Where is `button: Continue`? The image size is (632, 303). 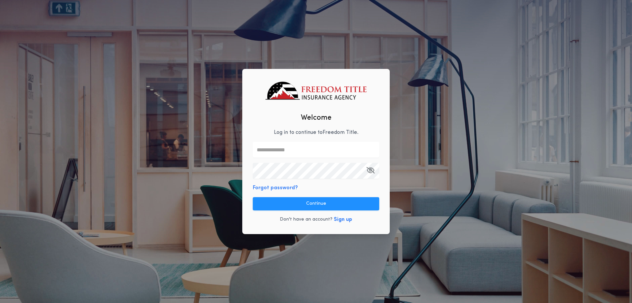 button: Continue is located at coordinates (316, 203).